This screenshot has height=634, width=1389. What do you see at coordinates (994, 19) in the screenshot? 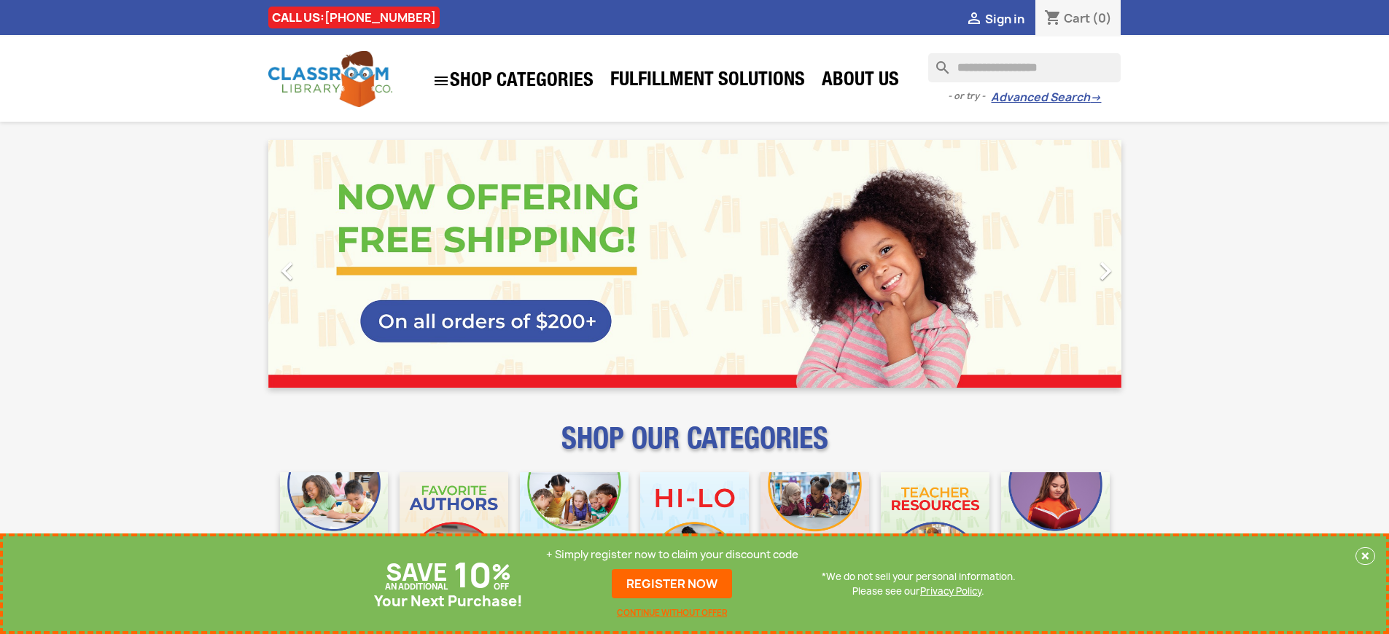
I see `a:  Sign in` at bounding box center [994, 19].